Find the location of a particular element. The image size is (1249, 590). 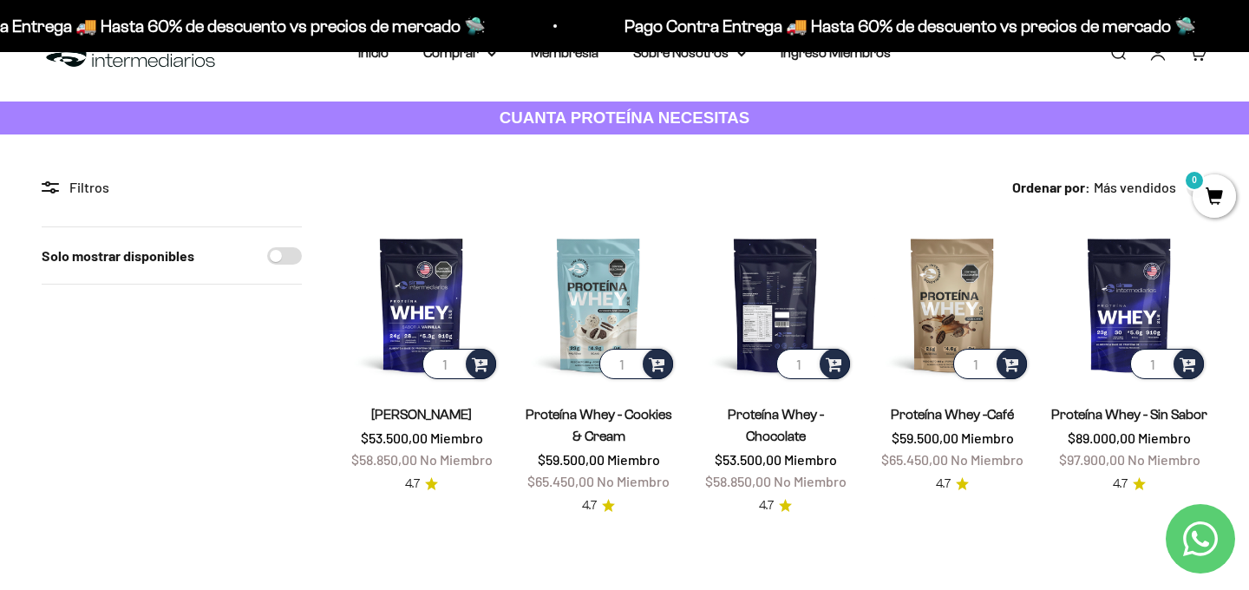

a: Inicio is located at coordinates (373, 52).